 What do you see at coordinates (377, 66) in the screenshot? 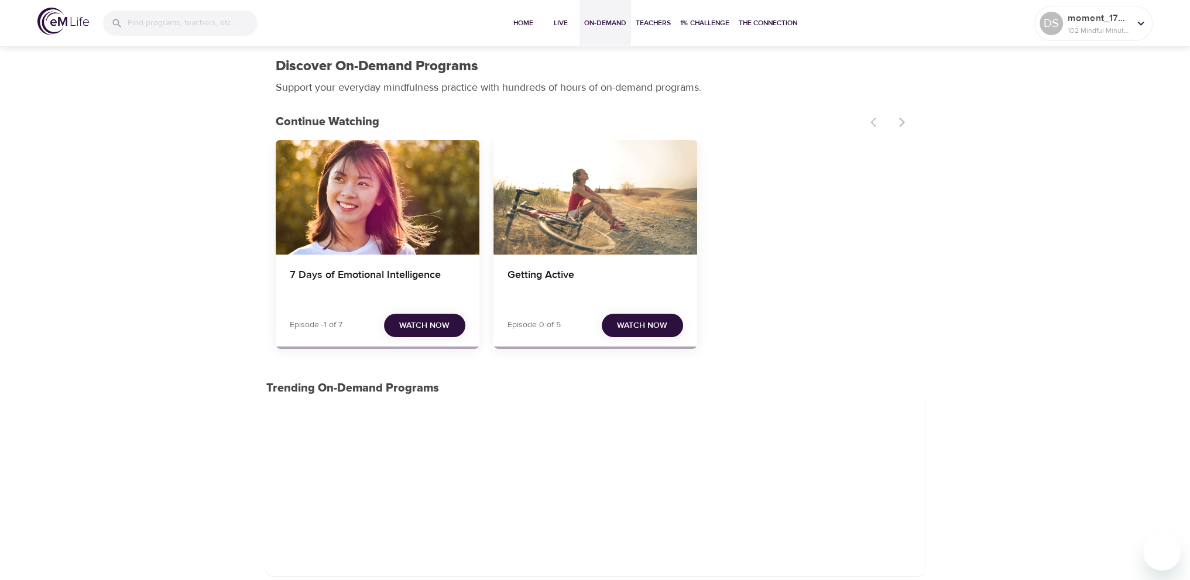
I see `h1: Discover On-Demand Programs` at bounding box center [377, 66].